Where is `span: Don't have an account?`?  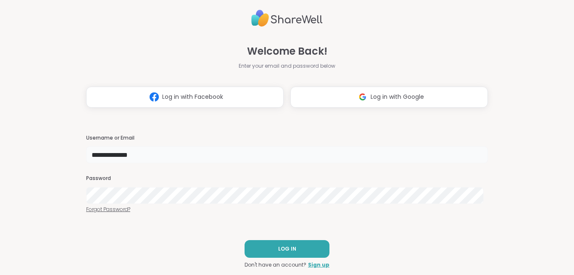
span: Don't have an account? is located at coordinates (275, 265).